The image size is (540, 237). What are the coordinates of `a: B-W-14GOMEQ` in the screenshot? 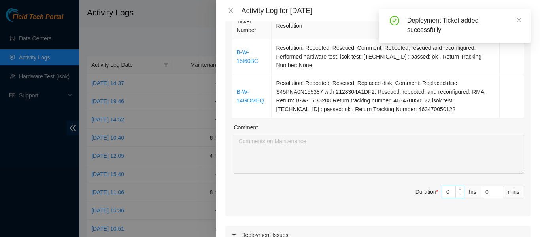 It's located at (250, 96).